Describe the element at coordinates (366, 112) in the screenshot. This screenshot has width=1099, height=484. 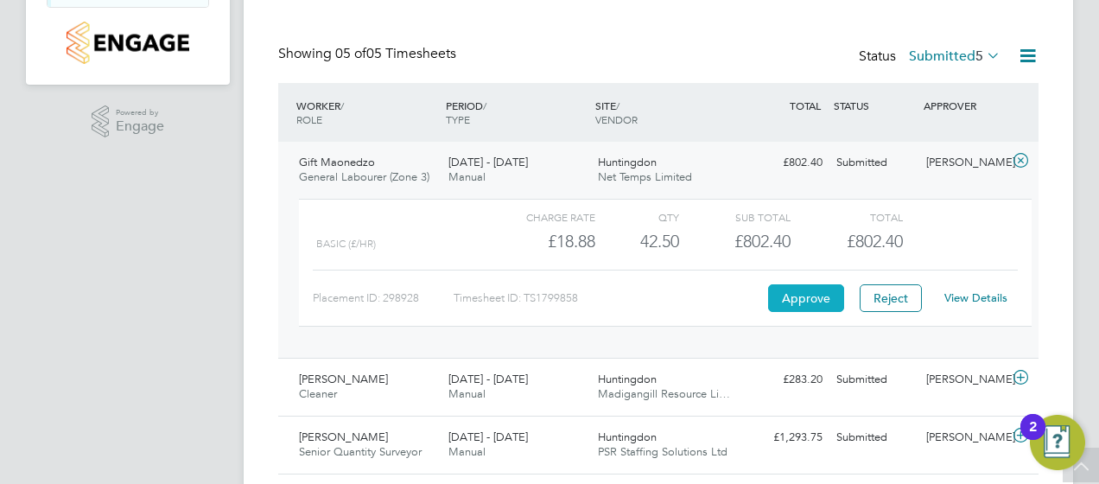
I see `div: WORKER` at that location.